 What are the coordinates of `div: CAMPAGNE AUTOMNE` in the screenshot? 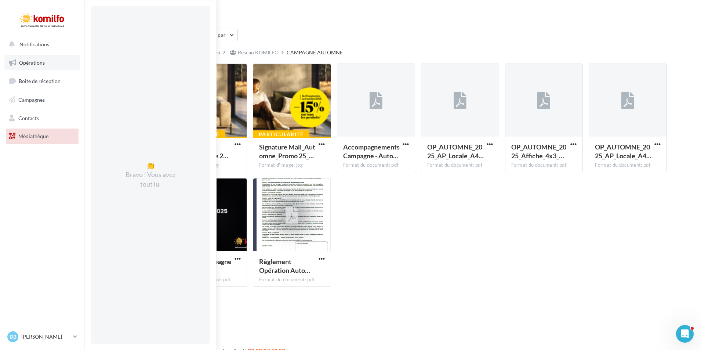 It's located at (314, 52).